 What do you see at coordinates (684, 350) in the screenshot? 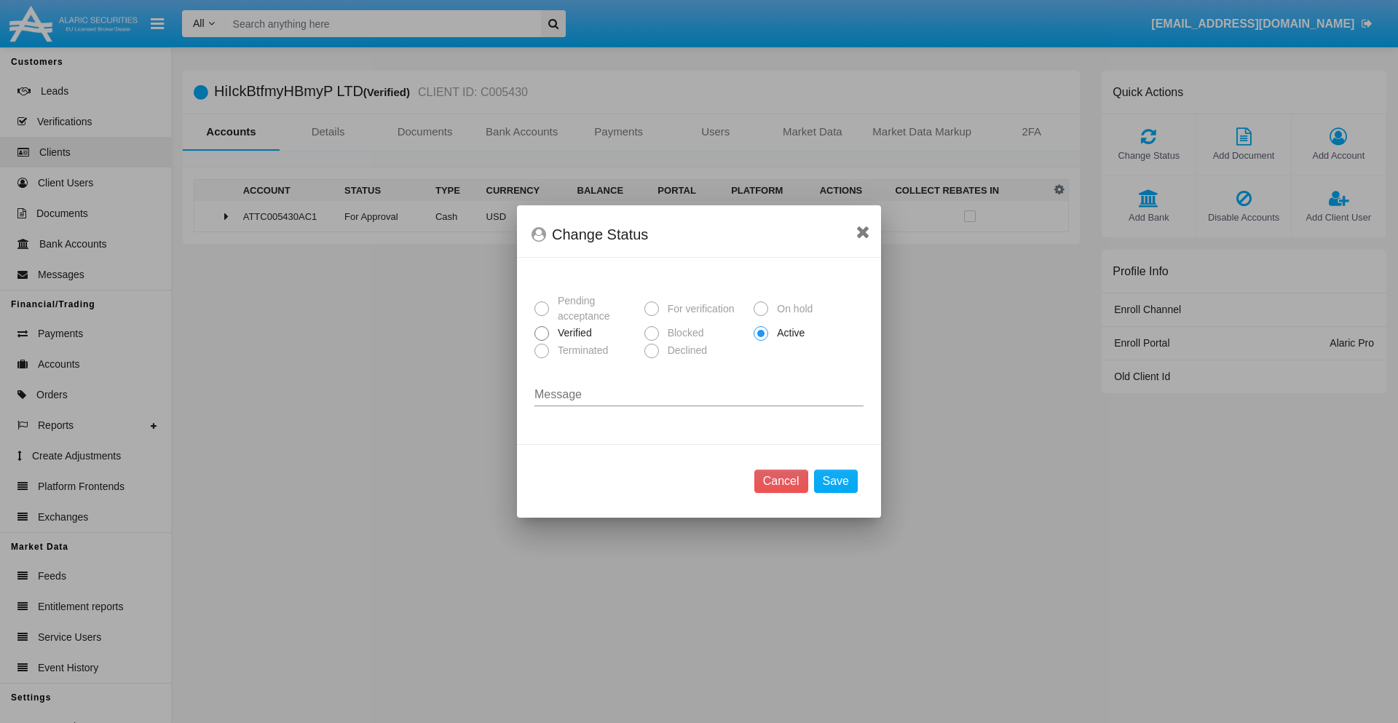
I see `span: Declined` at bounding box center [684, 350].